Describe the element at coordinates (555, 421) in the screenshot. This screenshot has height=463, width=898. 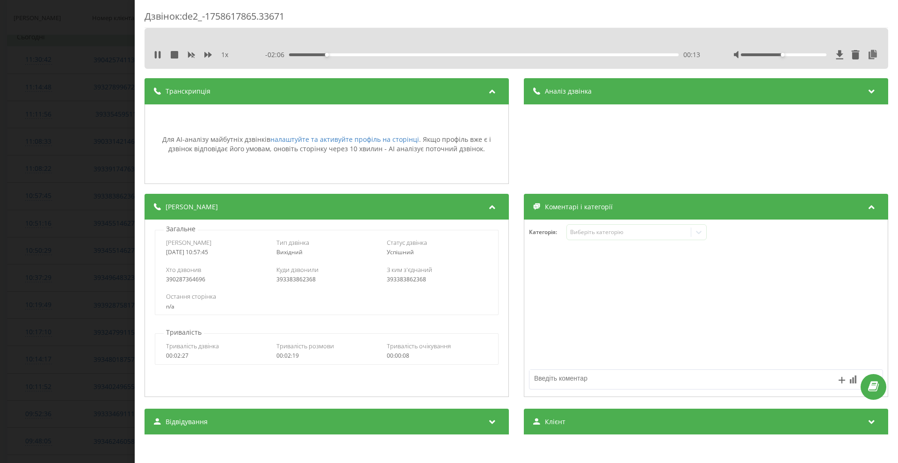
I see `span: Клієнт` at that location.